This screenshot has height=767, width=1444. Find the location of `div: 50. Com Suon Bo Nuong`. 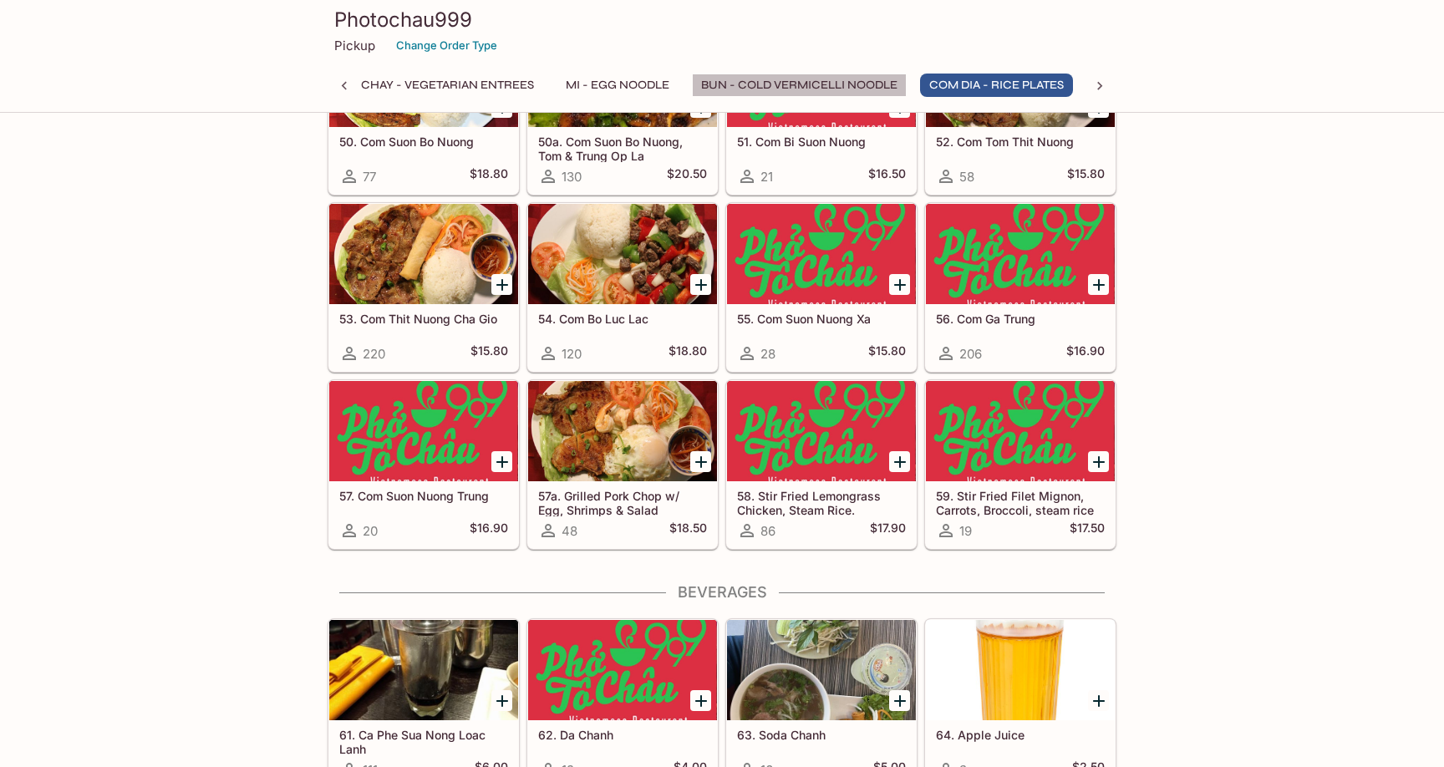

div: 50. Com Suon Bo Nuong is located at coordinates (424, 77).